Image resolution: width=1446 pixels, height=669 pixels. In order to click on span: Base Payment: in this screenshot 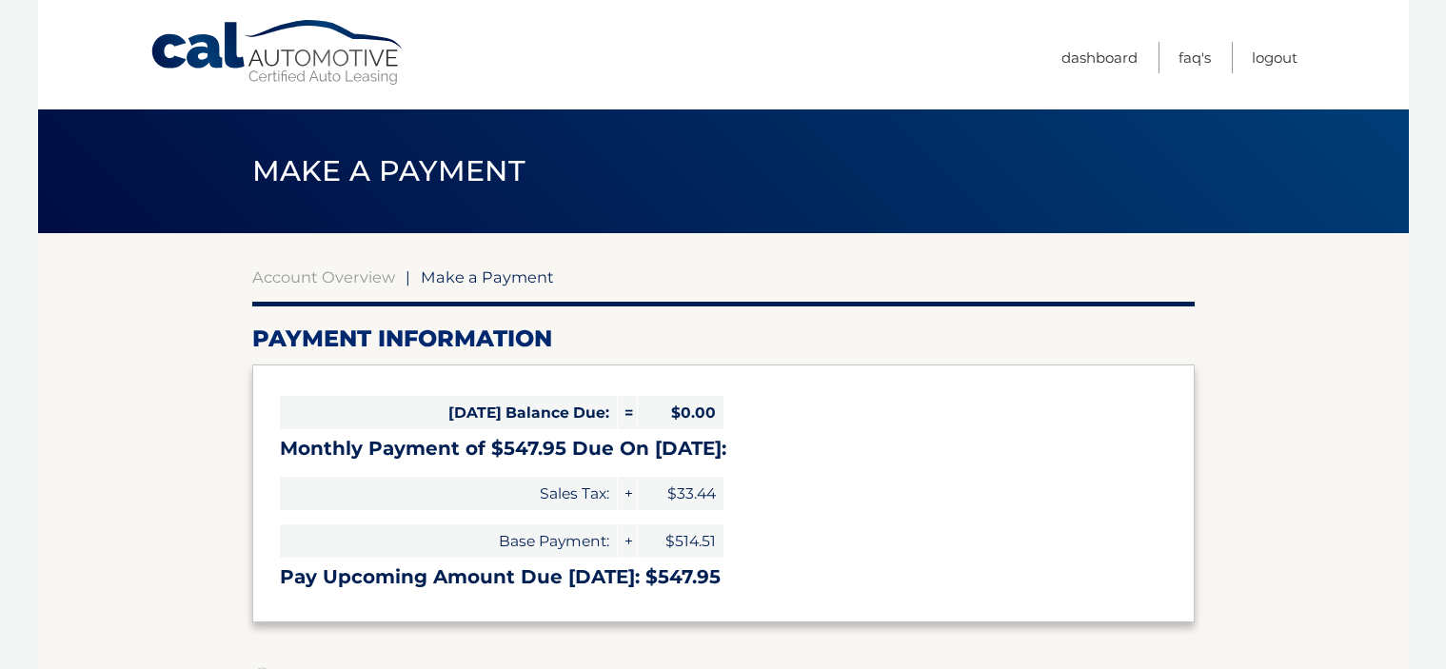, I will do `click(448, 541)`.